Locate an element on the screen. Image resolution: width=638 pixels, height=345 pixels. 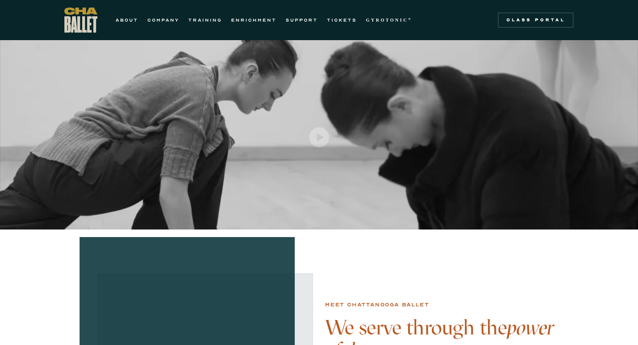
a: Class Portal is located at coordinates (536, 20).